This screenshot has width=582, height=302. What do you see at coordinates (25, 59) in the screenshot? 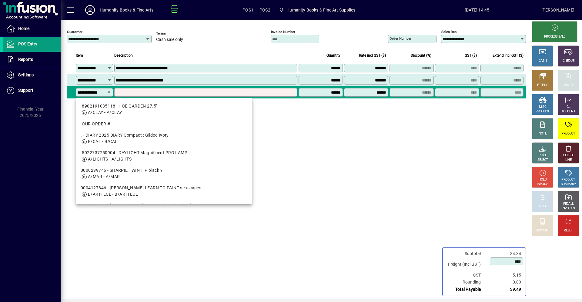
I see `span: Reports` at bounding box center [25, 59].